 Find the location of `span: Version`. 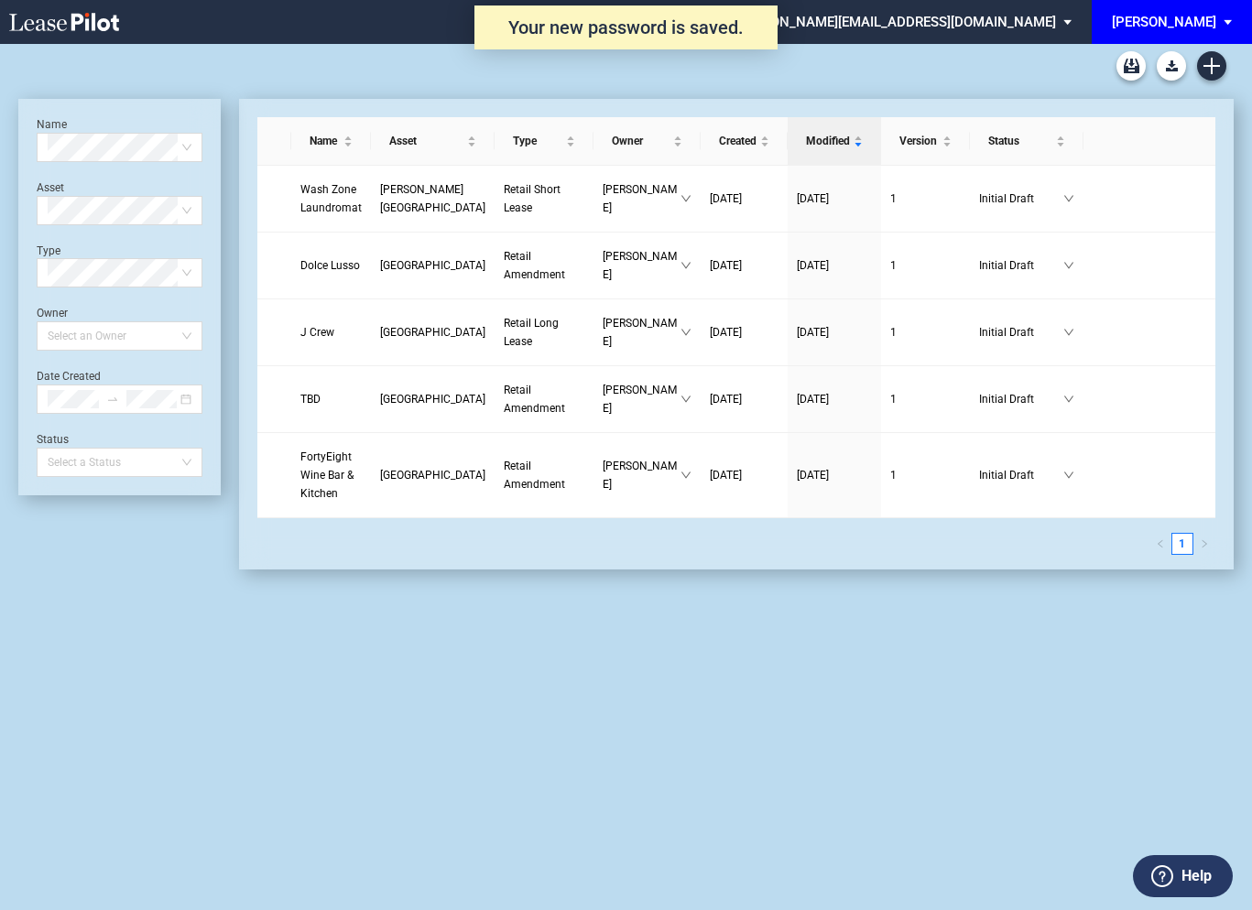

span: Version is located at coordinates (920, 141).